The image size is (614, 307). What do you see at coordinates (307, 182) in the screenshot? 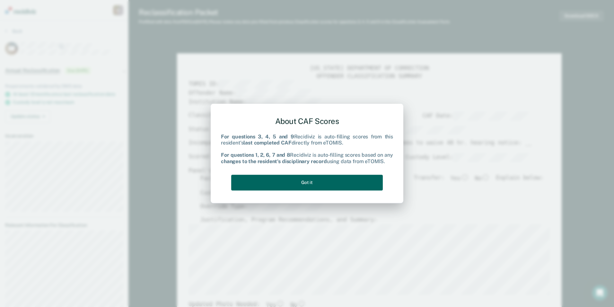
I see `button: Got it` at bounding box center [307, 182].